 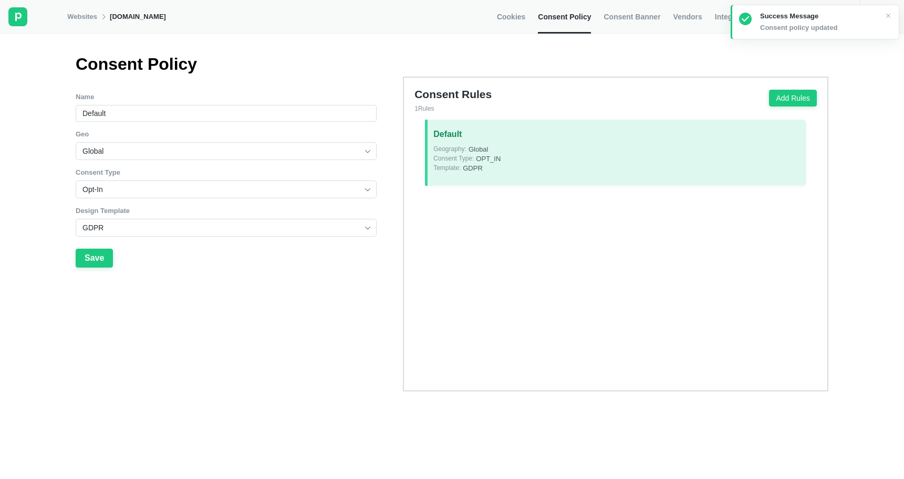 I want to click on span: Consent policy updated, so click(x=798, y=28).